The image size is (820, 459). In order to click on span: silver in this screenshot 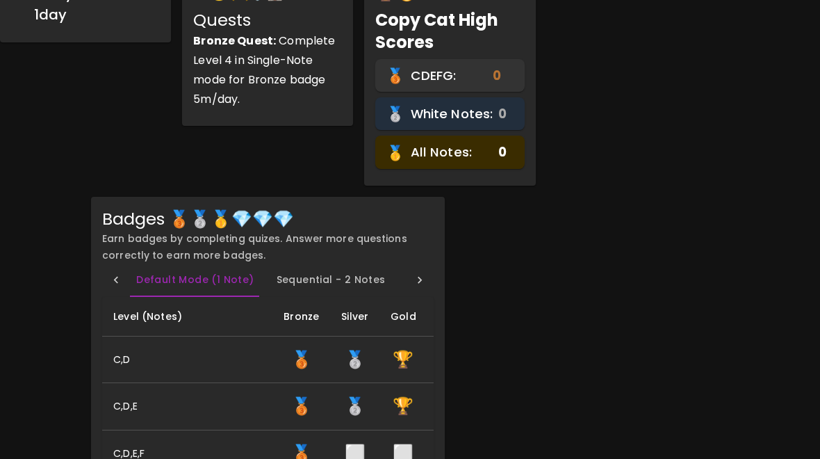, I will do `click(396, 113)`.